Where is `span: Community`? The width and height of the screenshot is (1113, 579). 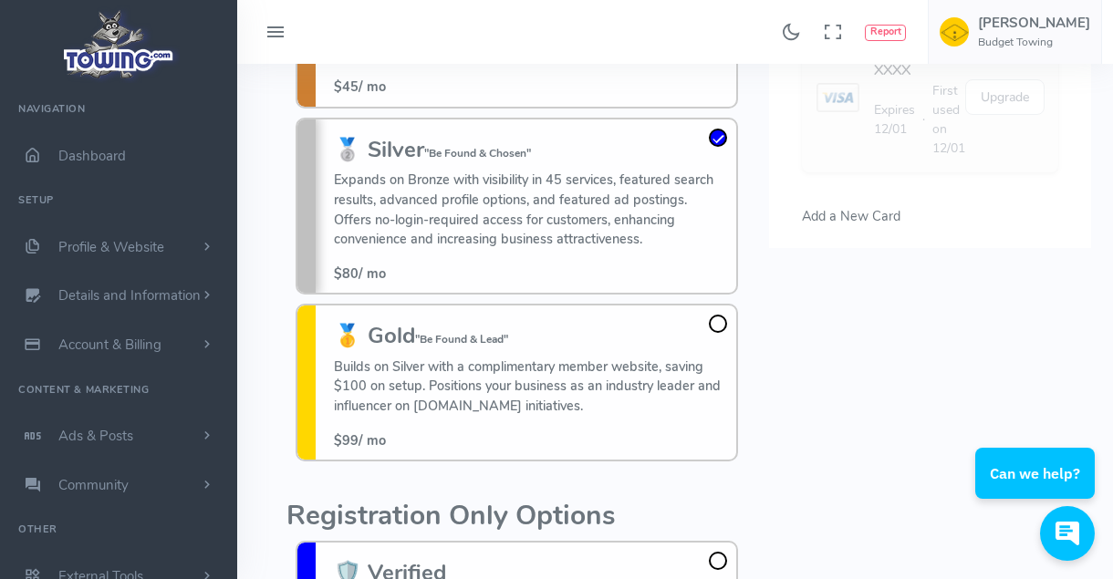
span: Community is located at coordinates (93, 485).